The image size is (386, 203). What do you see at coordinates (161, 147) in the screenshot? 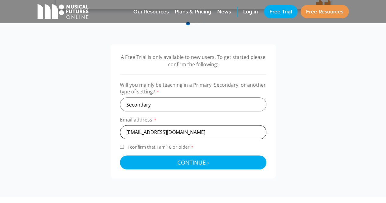
I see `span: I confirm that I am 18 or older` at bounding box center [161, 147].